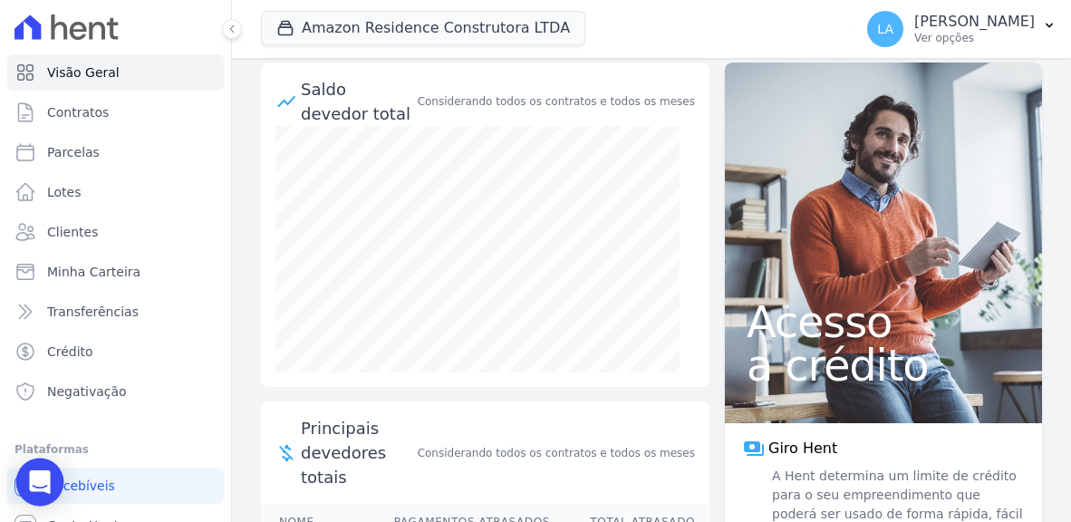  What do you see at coordinates (115, 312) in the screenshot?
I see `a: Transferências` at bounding box center [115, 312].